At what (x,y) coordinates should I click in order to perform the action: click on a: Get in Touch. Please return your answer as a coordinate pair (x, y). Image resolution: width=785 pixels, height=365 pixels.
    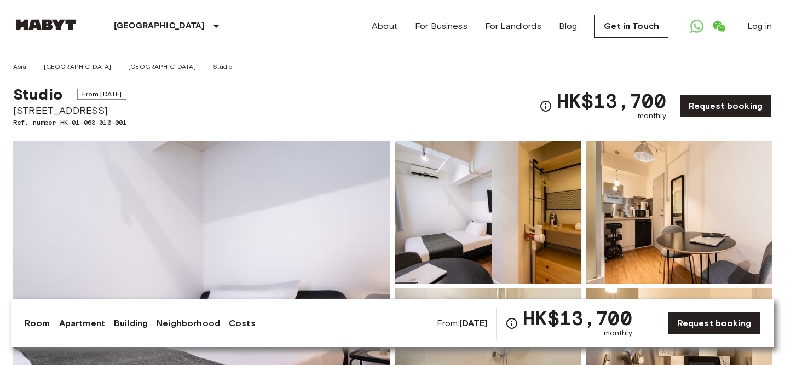
    Looking at the image, I should click on (631, 26).